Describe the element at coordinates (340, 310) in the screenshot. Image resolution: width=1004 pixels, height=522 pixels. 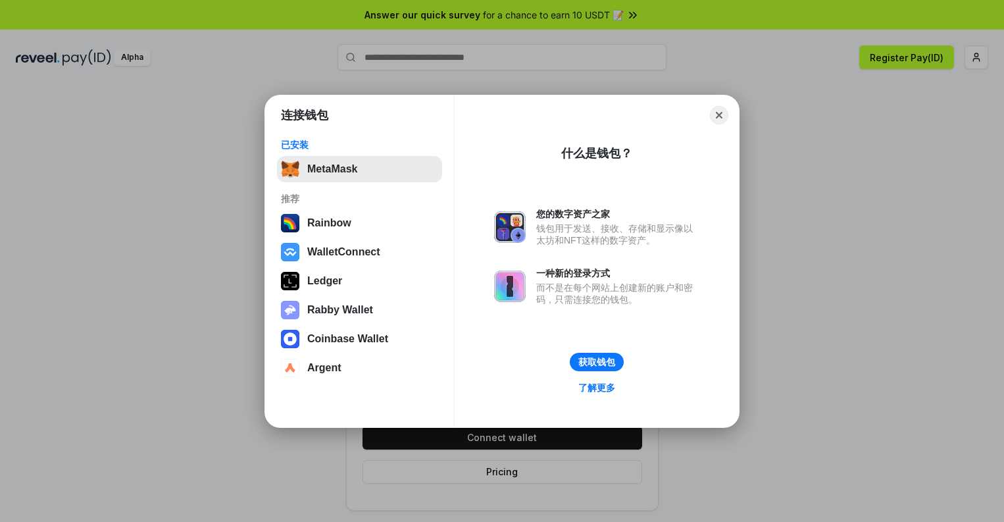
I see `div: Rabby Wallet` at that location.